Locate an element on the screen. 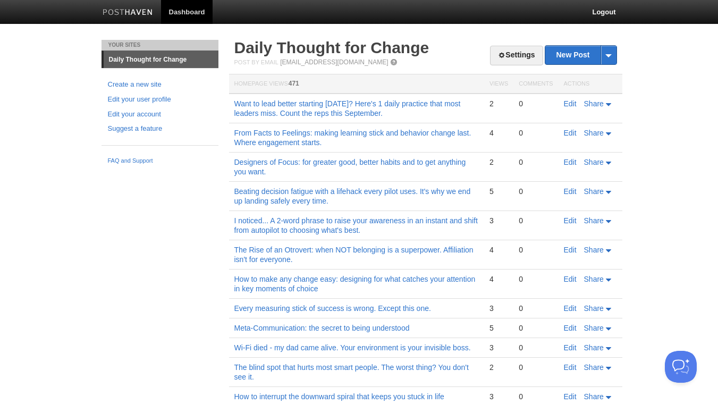  th: Comments is located at coordinates (536, 84).